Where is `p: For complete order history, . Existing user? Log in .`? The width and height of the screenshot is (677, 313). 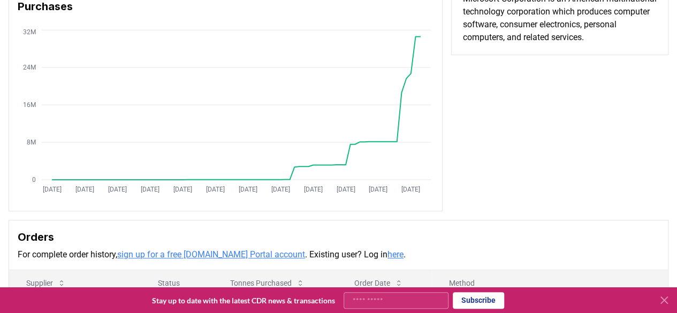
p: For complete order history, . Existing user? Log in . is located at coordinates (338, 255).